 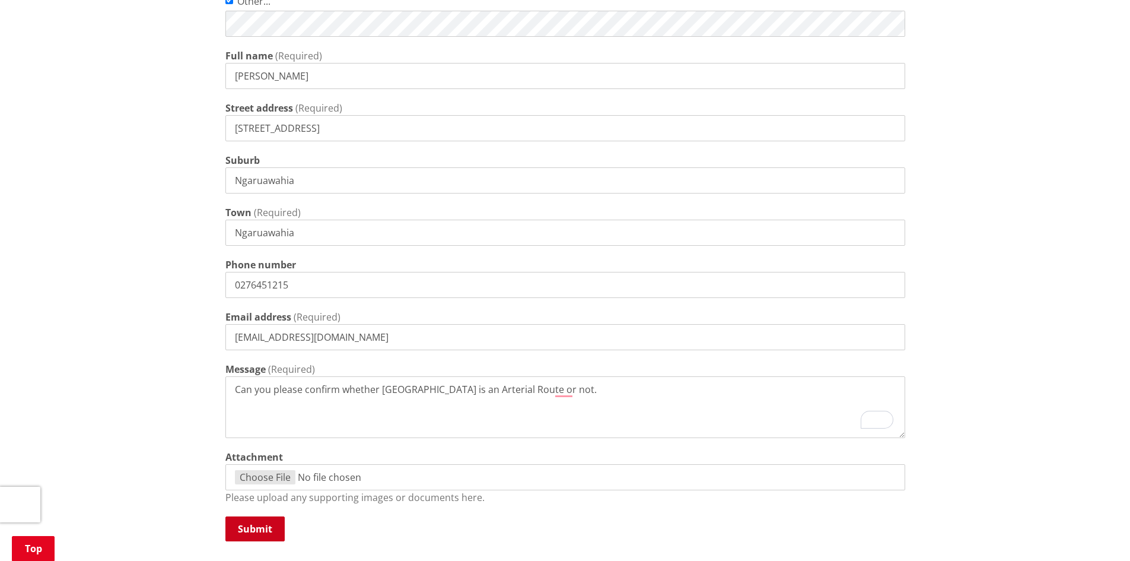 What do you see at coordinates (33, 548) in the screenshot?
I see `a: Top` at bounding box center [33, 548].